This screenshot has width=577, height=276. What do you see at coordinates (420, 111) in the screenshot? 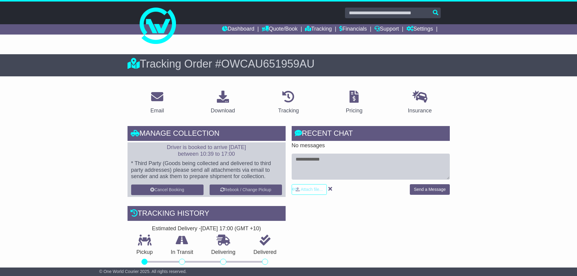
I see `div: Insurance` at bounding box center [420, 111].